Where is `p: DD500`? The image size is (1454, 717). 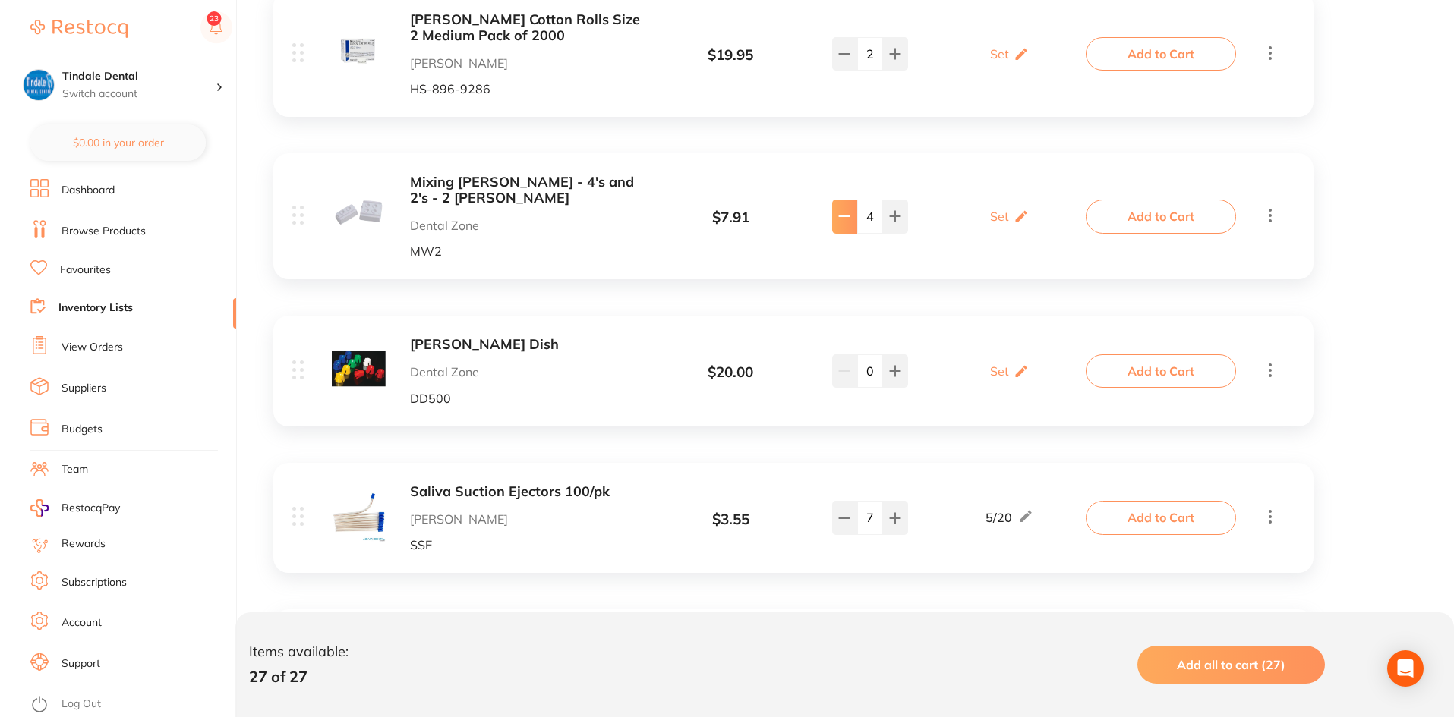 p: DD500 is located at coordinates (530, 398).